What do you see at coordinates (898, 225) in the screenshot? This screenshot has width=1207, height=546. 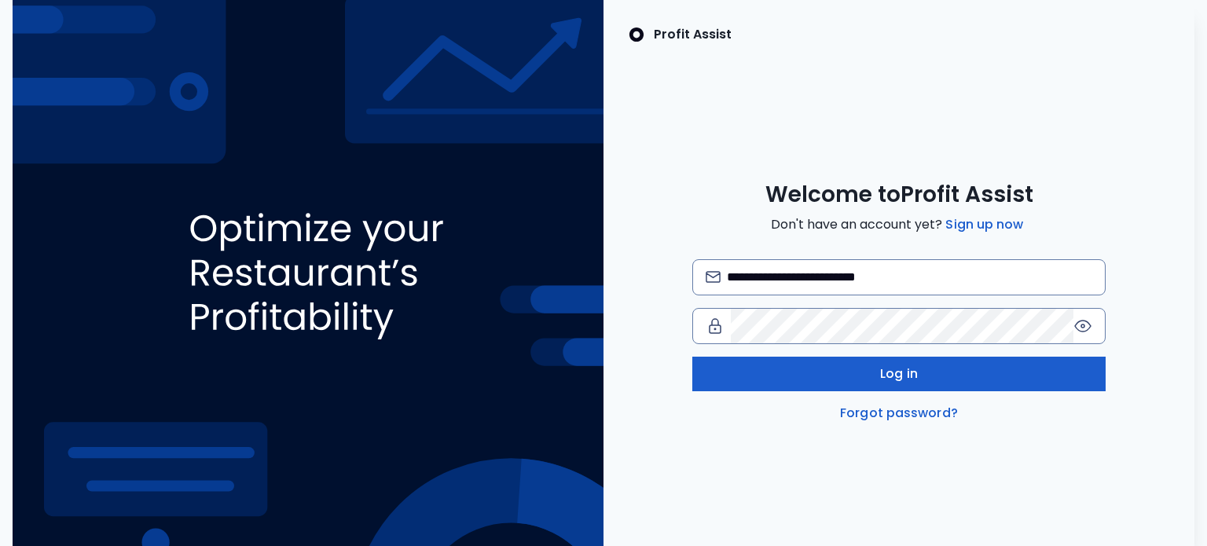 I see `span: Don't have an account yet?` at bounding box center [898, 225].